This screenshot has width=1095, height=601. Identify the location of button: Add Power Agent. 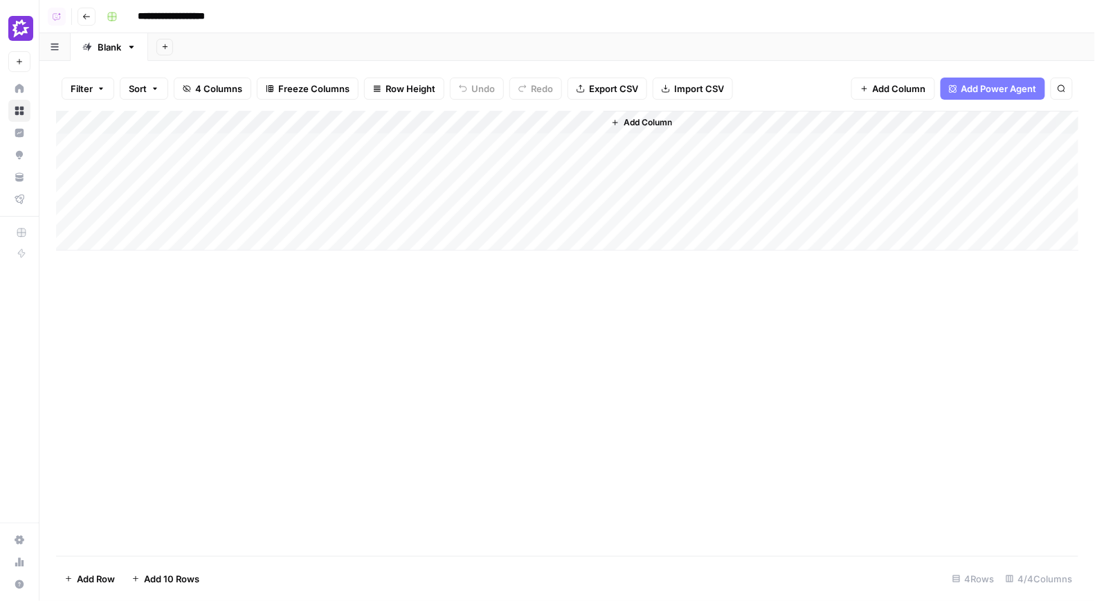
(992, 89).